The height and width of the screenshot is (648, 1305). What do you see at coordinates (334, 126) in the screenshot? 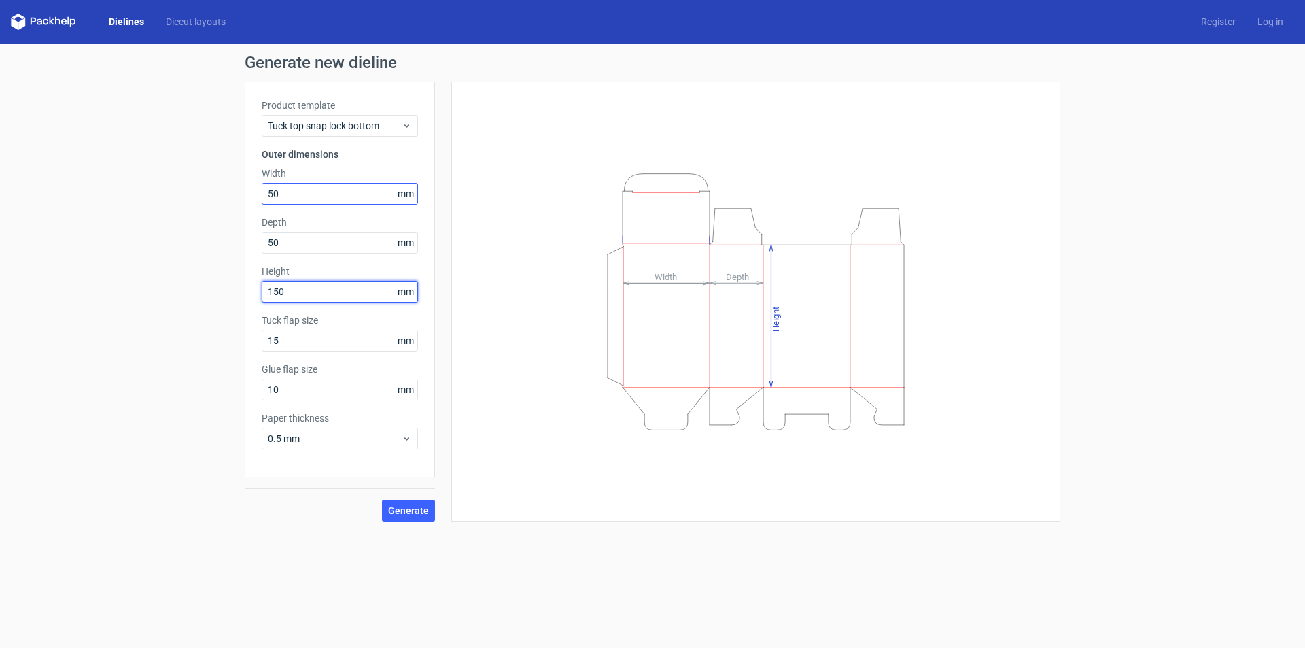
I see `span: Tuck top snap lock bottom` at bounding box center [334, 126].